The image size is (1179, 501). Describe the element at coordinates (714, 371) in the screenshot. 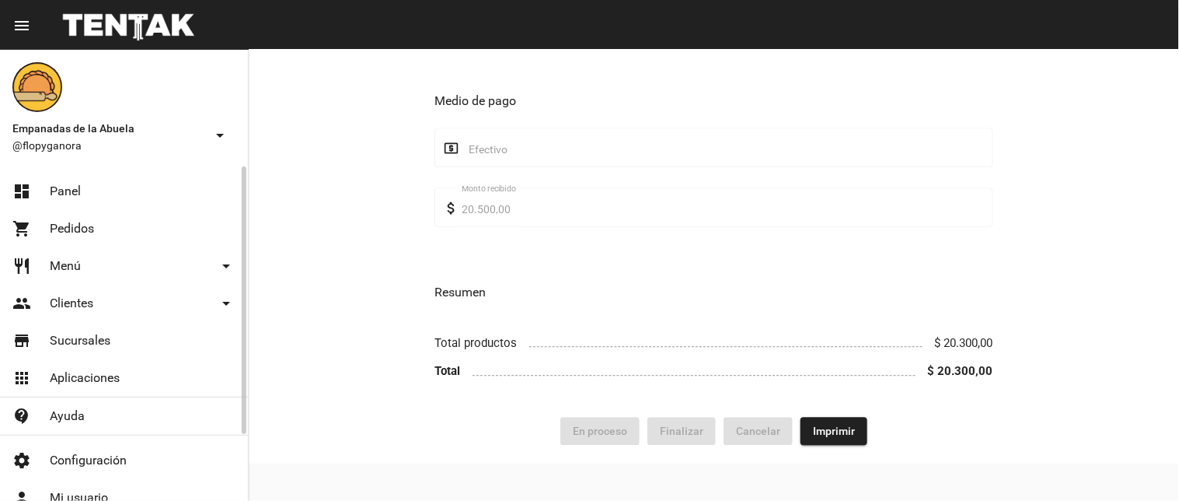

I see `li: Total $ 20.300,00` at that location.